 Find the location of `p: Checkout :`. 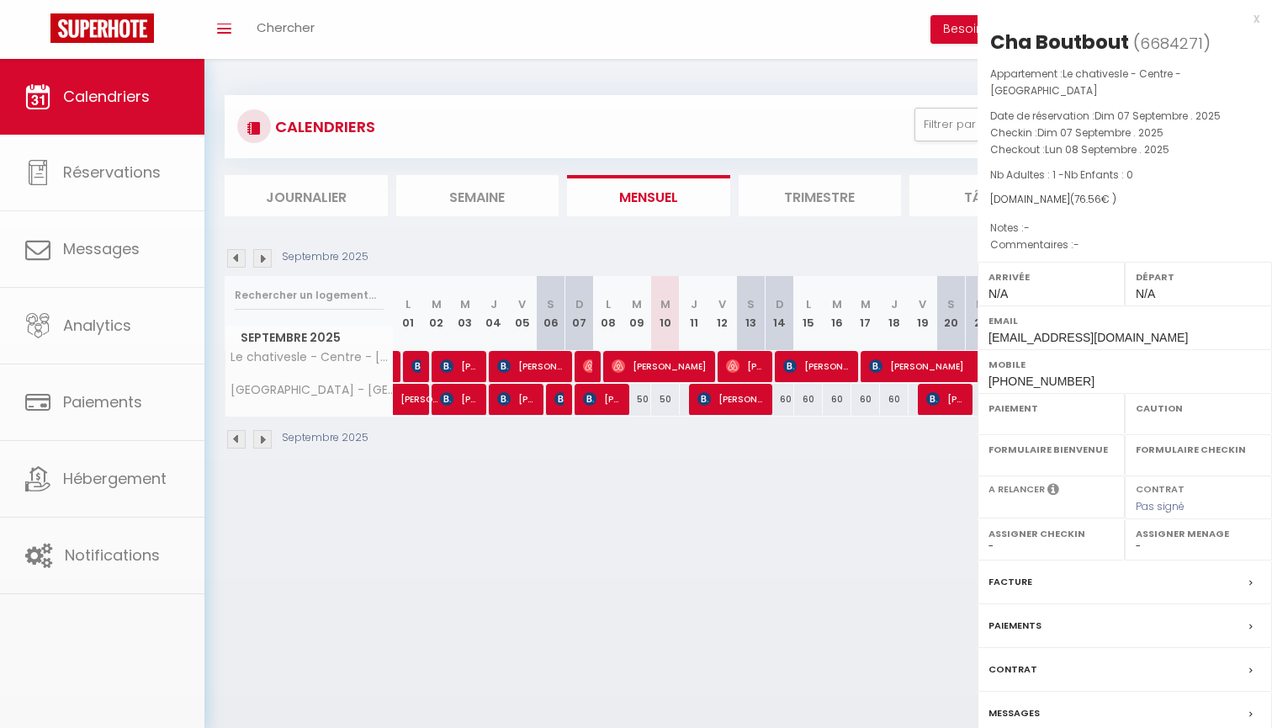

p: Checkout : is located at coordinates (1125, 150).